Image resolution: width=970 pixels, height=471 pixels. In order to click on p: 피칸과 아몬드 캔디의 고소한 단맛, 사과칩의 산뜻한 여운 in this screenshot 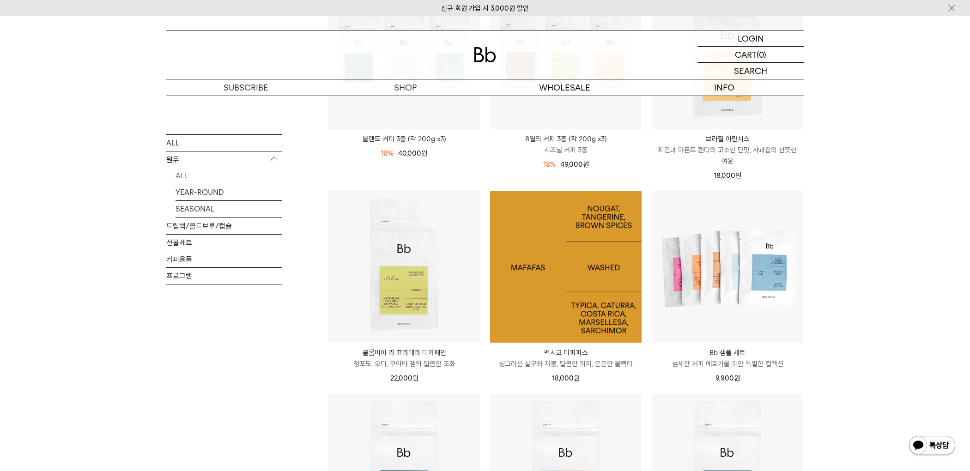, I will do `click(727, 156)`.